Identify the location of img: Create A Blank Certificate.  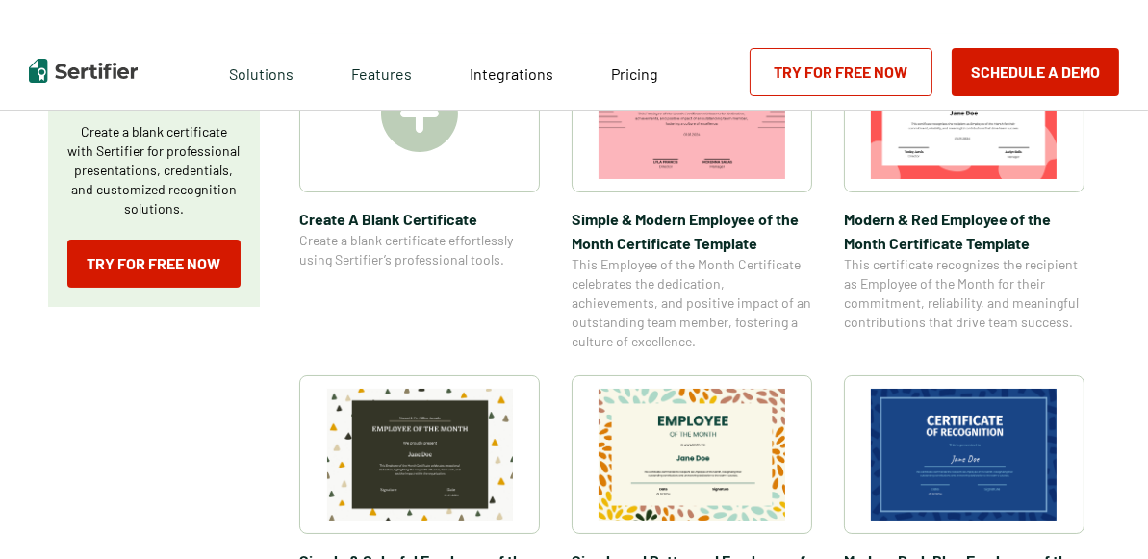
(420, 114).